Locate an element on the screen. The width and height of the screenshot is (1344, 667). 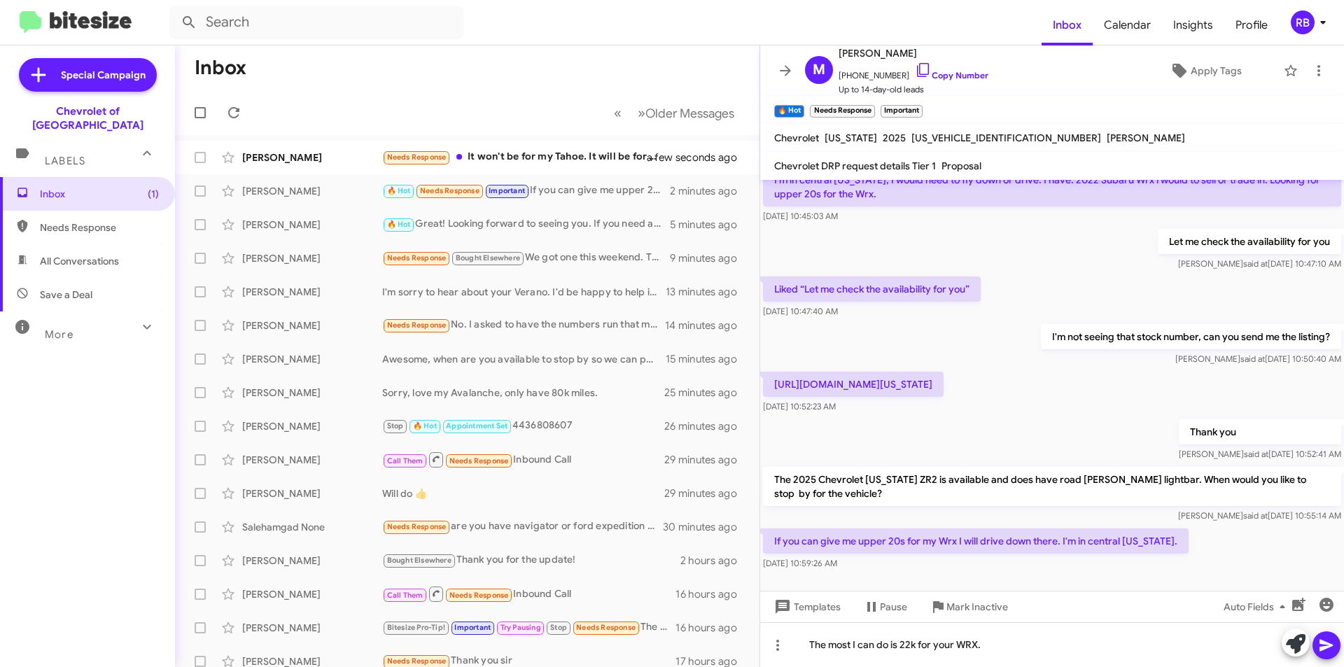
span: More is located at coordinates (59, 335).